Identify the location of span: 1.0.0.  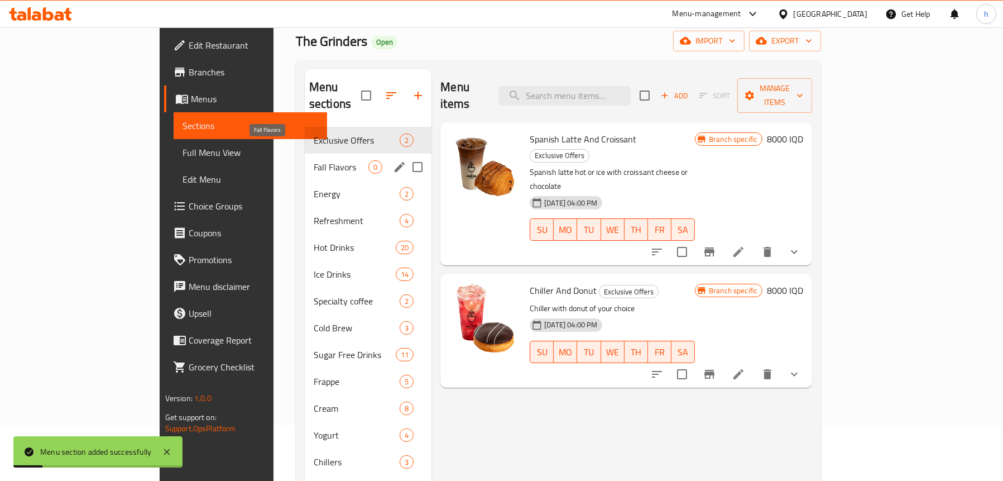
(203, 398).